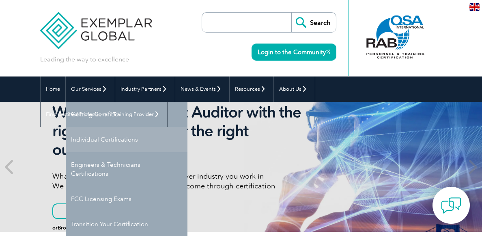  What do you see at coordinates (90, 89) in the screenshot?
I see `a: Our Services` at bounding box center [90, 89].